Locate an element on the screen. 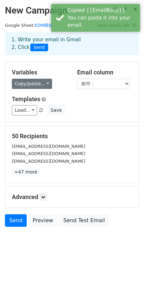 The height and width of the screenshot is (282, 144). h5: Email column is located at coordinates (105, 72).